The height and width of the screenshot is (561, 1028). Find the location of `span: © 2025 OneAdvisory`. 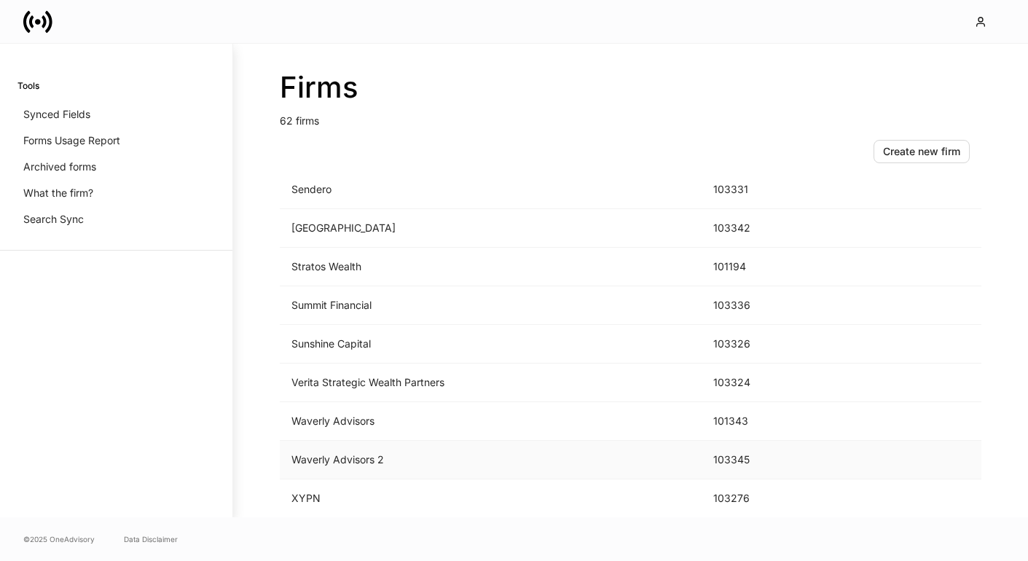

span: © 2025 OneAdvisory is located at coordinates (59, 539).